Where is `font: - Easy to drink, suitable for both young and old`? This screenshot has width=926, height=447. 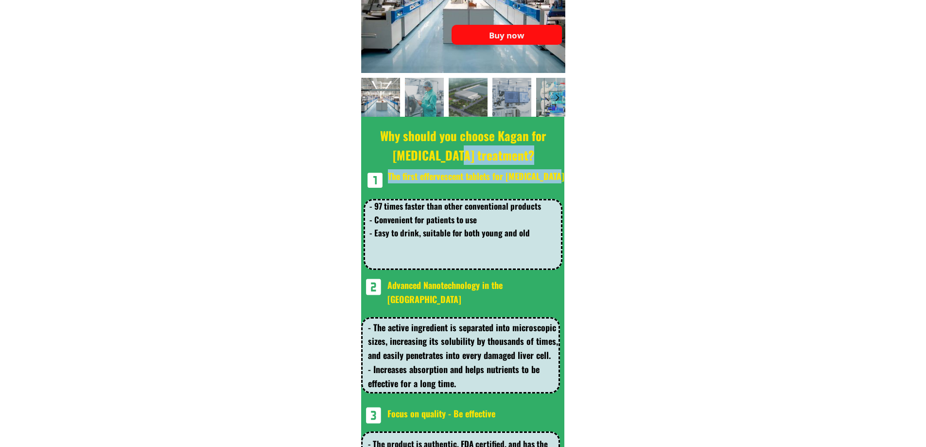 font: - Easy to drink, suitable for both young and old is located at coordinates (450, 232).